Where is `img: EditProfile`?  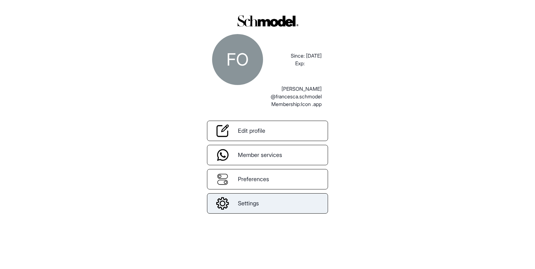 img: EditProfile is located at coordinates (223, 131).